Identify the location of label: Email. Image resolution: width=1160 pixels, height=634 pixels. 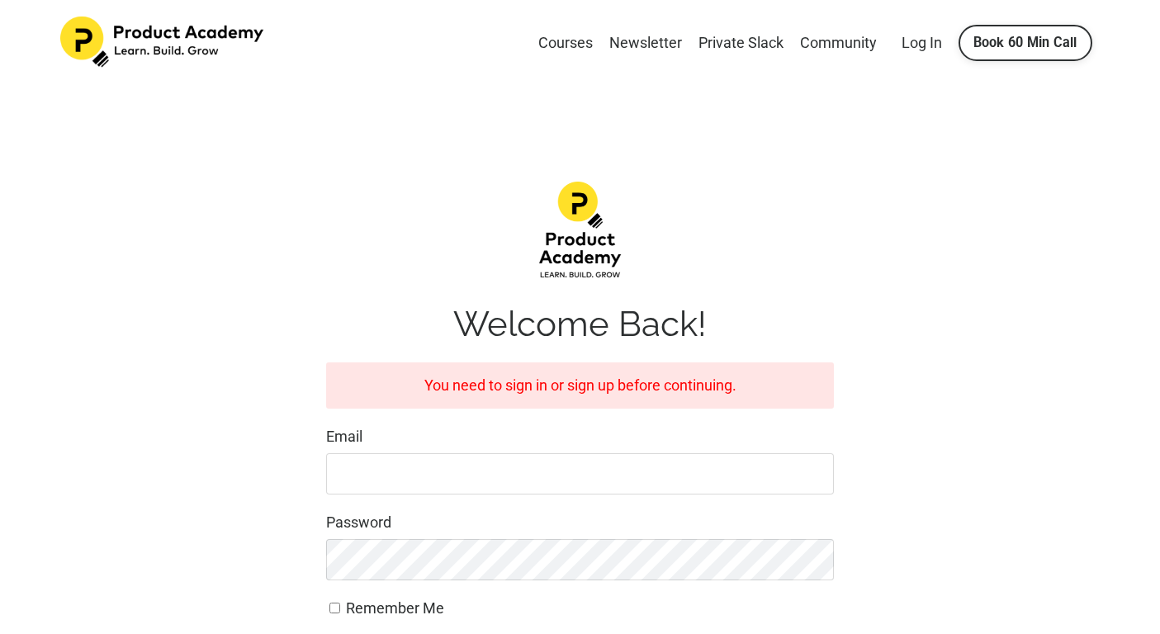
(580, 437).